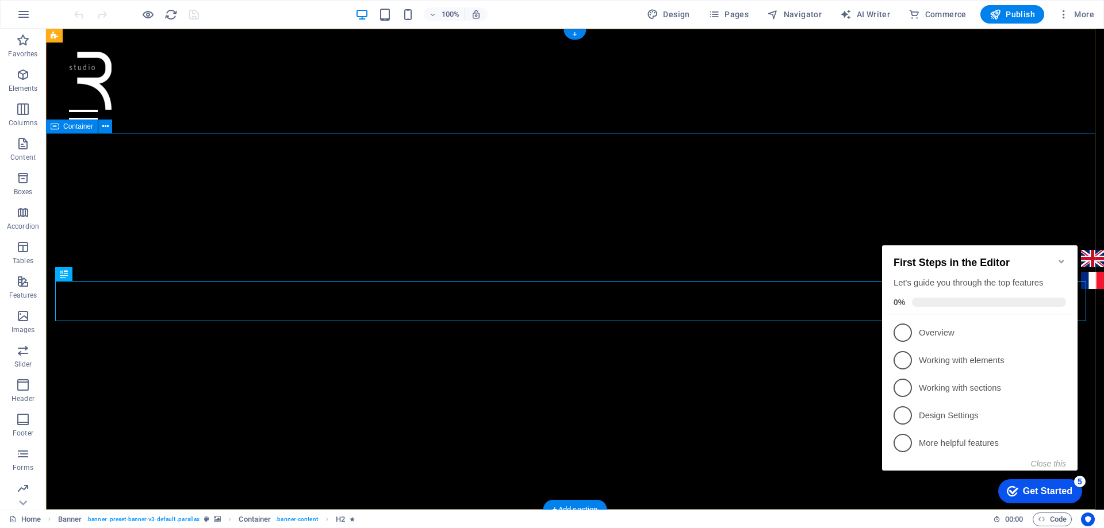  What do you see at coordinates (1076, 14) in the screenshot?
I see `button: More` at bounding box center [1076, 14].